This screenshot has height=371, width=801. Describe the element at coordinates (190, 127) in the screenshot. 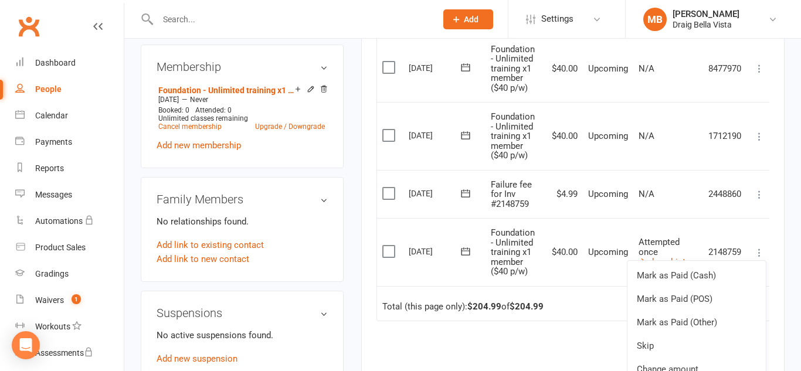

I see `a: Cancel membership` at that location.